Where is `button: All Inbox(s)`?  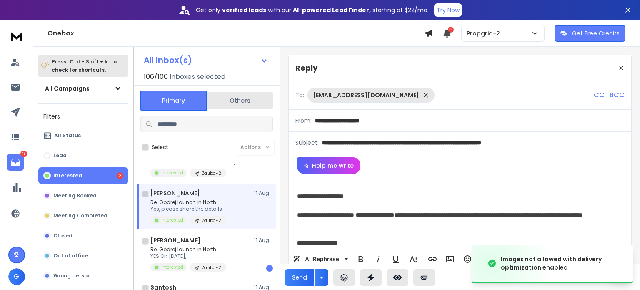 button: All Inbox(s) is located at coordinates (206, 60).